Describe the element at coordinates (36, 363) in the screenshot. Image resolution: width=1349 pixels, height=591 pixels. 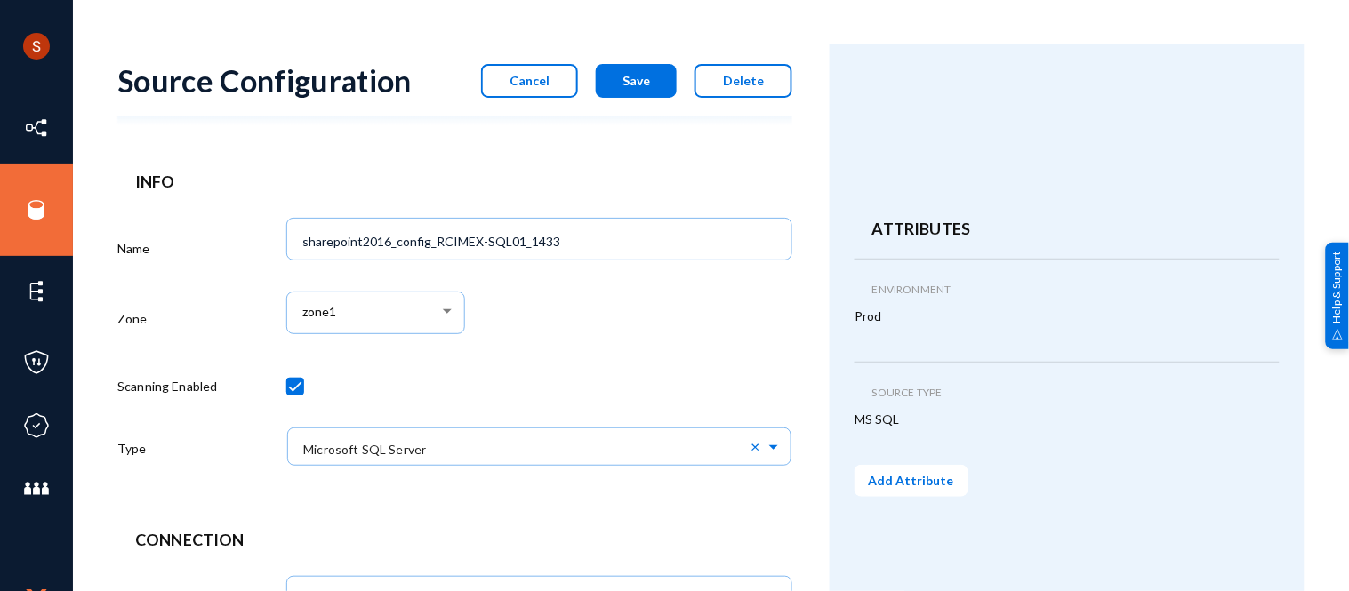
I see `img: icon-policies.svg` at that location.